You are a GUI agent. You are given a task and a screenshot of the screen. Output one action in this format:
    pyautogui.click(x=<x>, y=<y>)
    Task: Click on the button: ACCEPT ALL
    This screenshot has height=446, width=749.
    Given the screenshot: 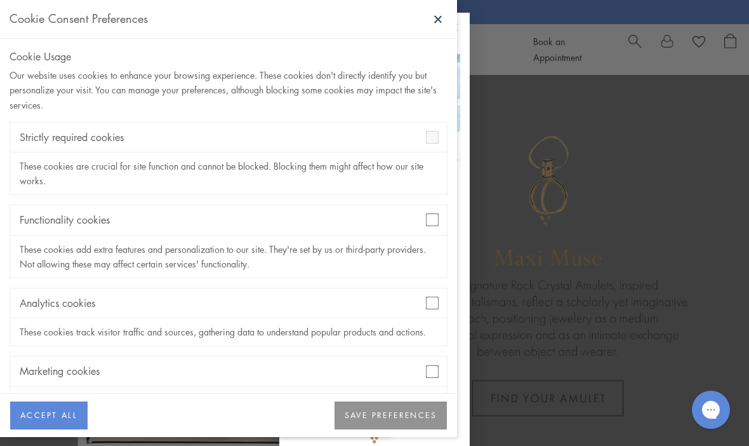 What is the action you would take?
    pyautogui.click(x=49, y=415)
    